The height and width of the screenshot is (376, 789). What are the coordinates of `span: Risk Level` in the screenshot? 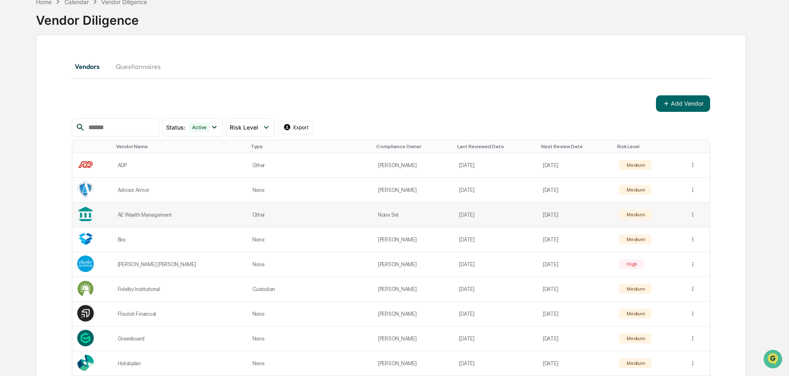 It's located at (244, 127).